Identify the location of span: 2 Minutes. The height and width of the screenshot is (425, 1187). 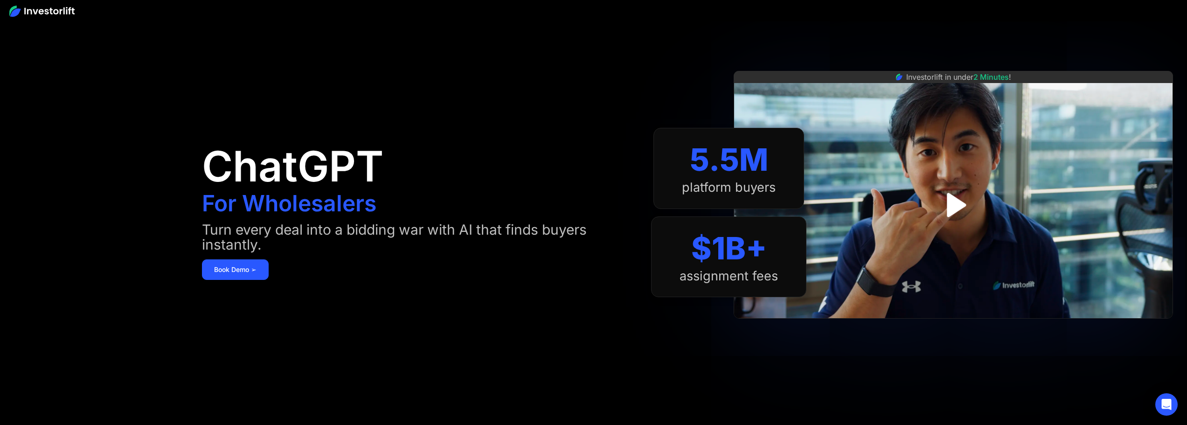
(991, 77).